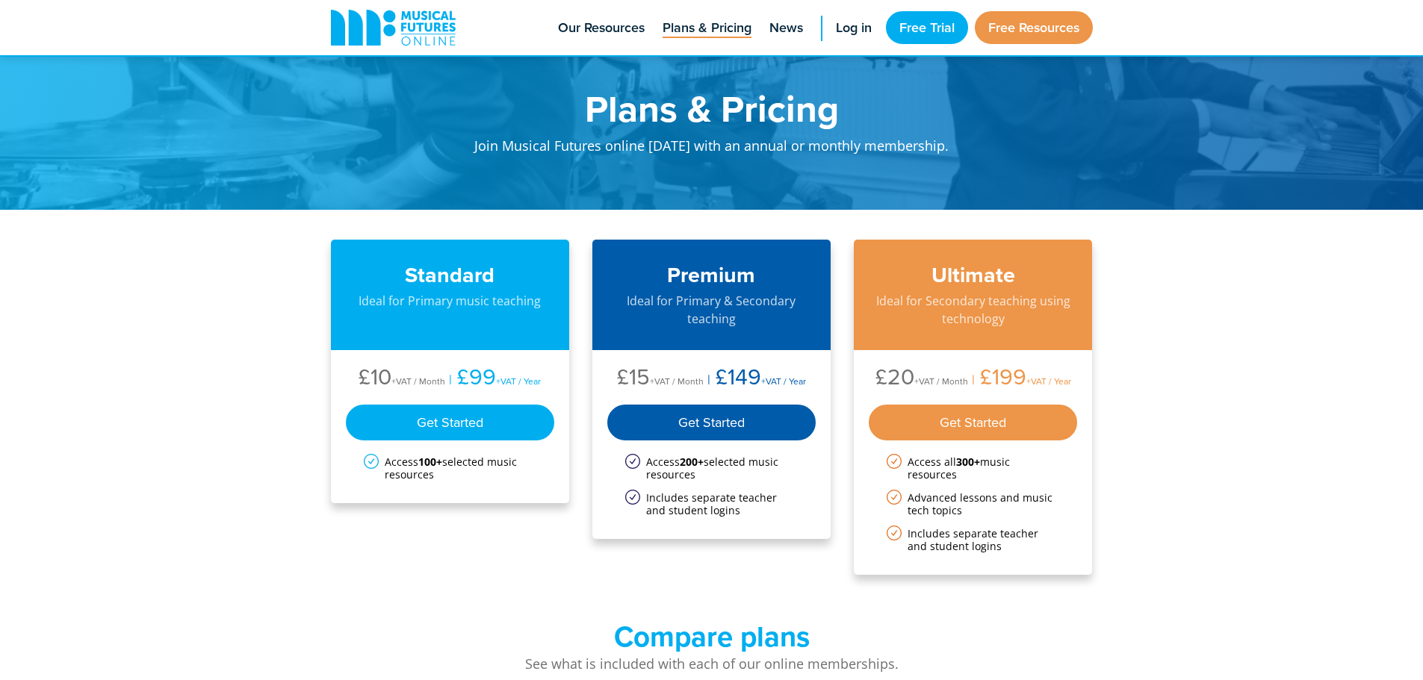  Describe the element at coordinates (754, 379) in the screenshot. I see `li: £149` at that location.